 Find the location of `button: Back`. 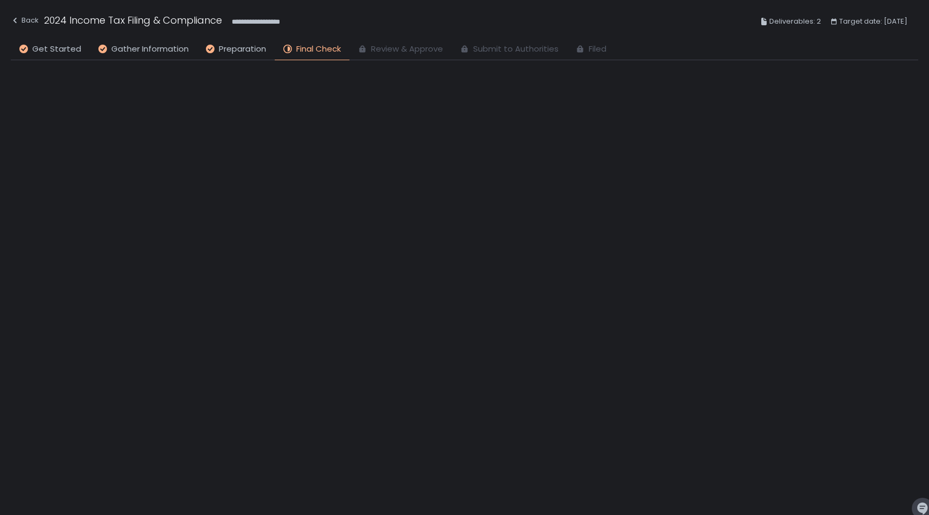

button: Back is located at coordinates (25, 22).